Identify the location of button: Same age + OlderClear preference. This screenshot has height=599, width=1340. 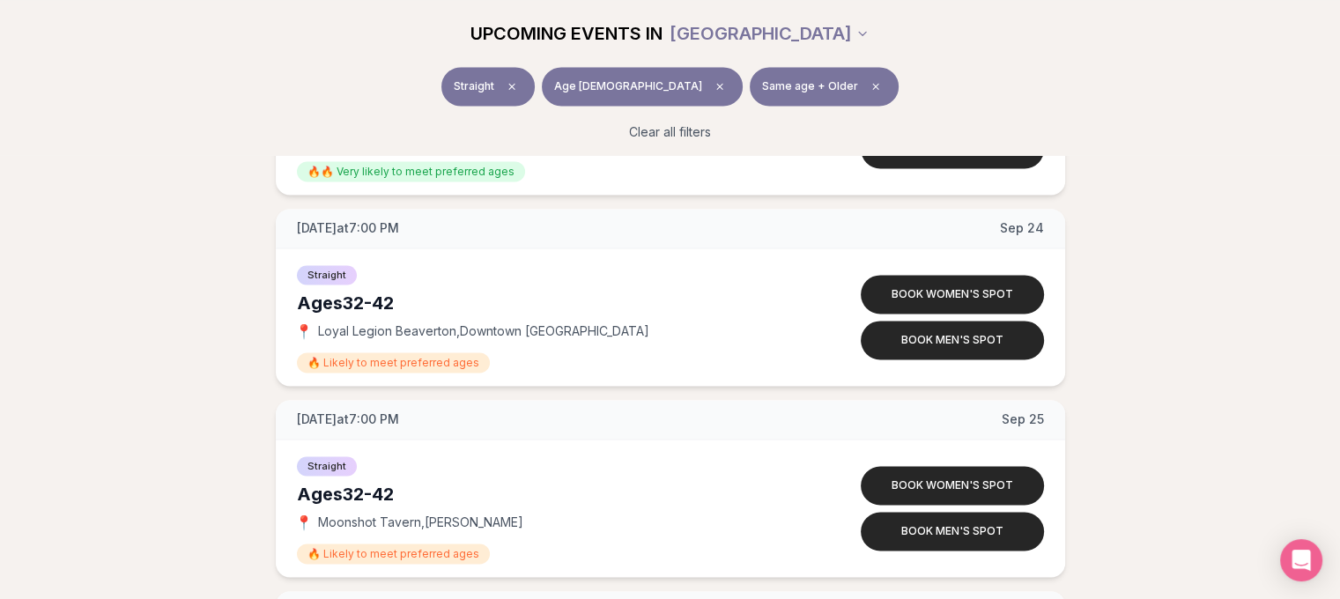
(824, 86).